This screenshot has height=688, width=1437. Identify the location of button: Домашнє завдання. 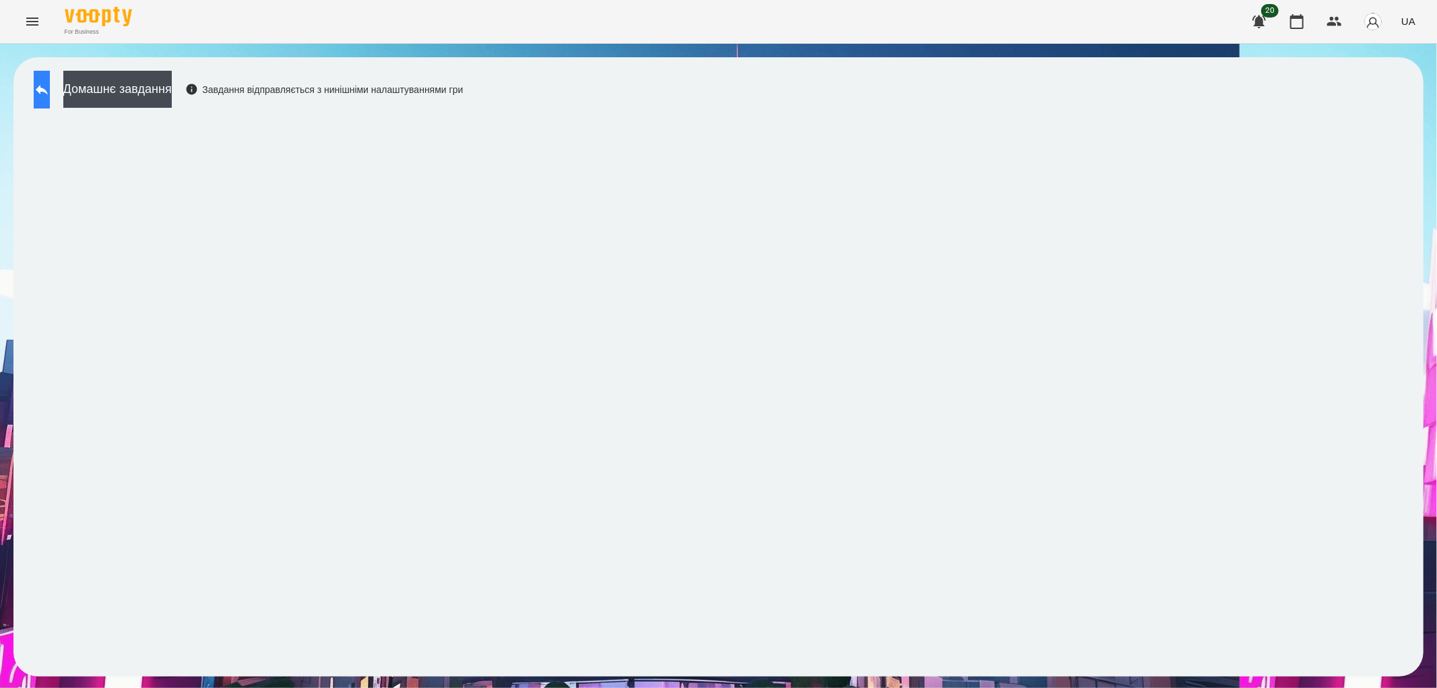
(117, 89).